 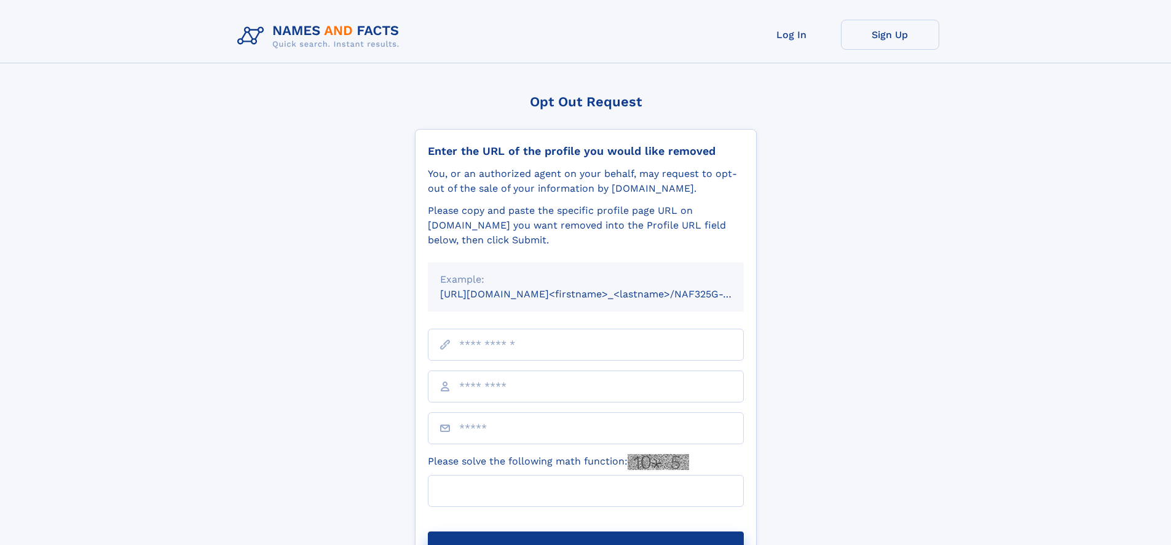 I want to click on div: Enter the URL of the profile you would like removed, so click(x=586, y=151).